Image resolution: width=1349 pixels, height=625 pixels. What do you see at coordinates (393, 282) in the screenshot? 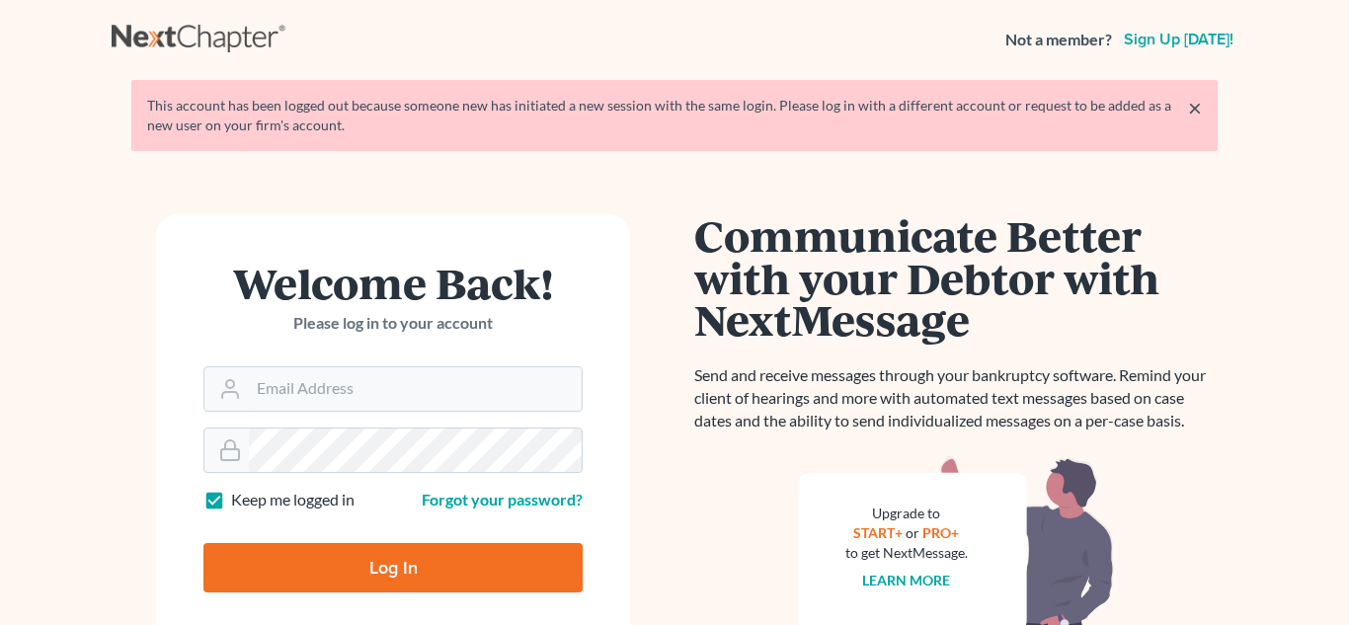
I see `h1: Welcome Back!` at bounding box center [393, 282].